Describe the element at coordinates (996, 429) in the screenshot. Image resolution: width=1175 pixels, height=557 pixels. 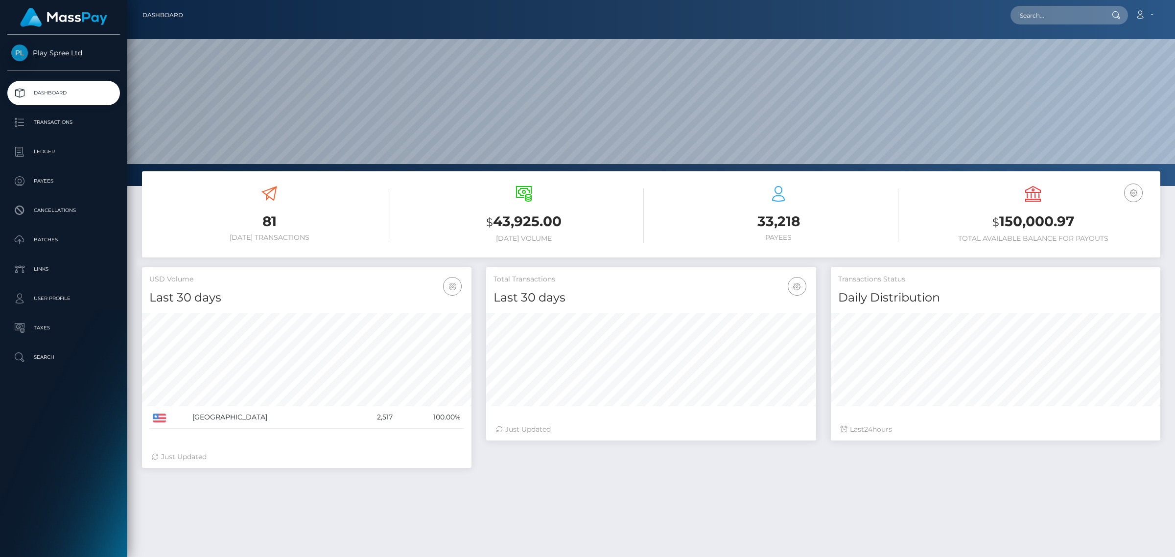
I see `div: Last hours` at that location.